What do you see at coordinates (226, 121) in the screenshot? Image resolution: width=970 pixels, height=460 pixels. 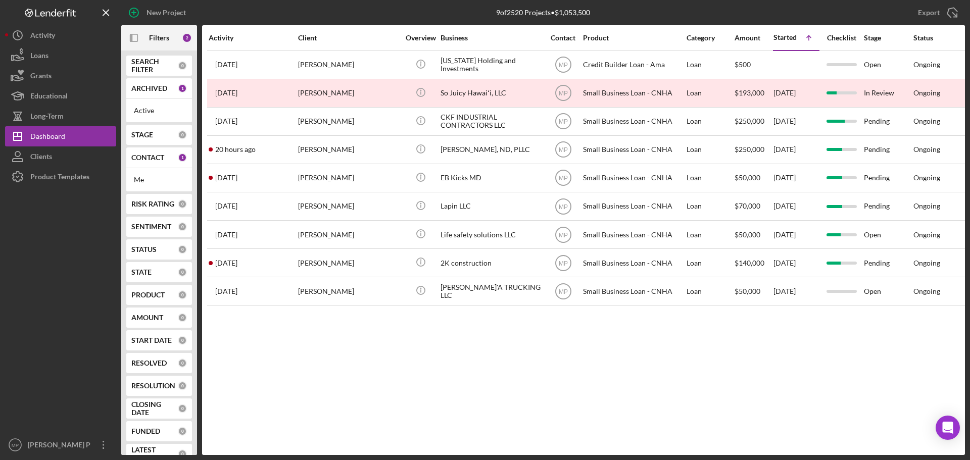 I see `time: 2025-06-24 05:57` at bounding box center [226, 121].